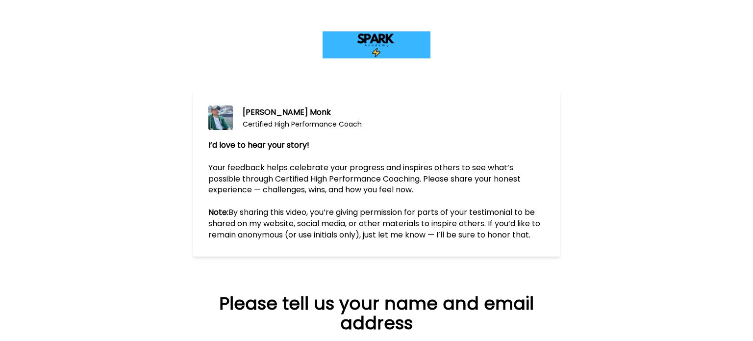  I want to click on img: https://cdn.bonjoro.com/media/26019133-01ac-4f0f-8e6f-067577e58acd/54cbeec9-7c0d-42a2-a7ad-33bb2b..., so click(376, 45).